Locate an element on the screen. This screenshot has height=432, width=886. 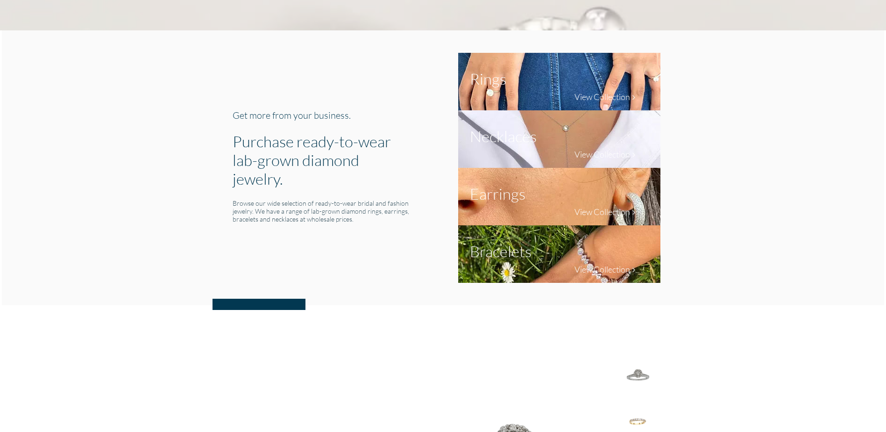
h1: Earrings is located at coordinates (498, 193).